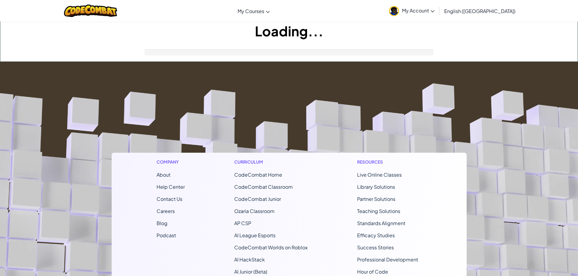 The width and height of the screenshot is (578, 276). Describe the element at coordinates (375, 248) in the screenshot. I see `a: Success Stories` at that location.